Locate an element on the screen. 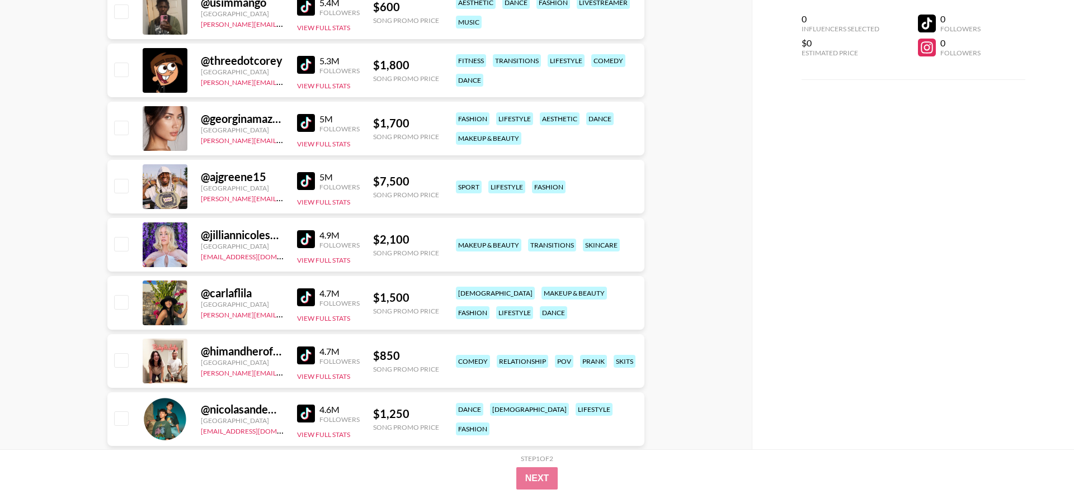 This screenshot has height=494, width=1074. div: @ nicolasandemiliano is located at coordinates (242, 409).